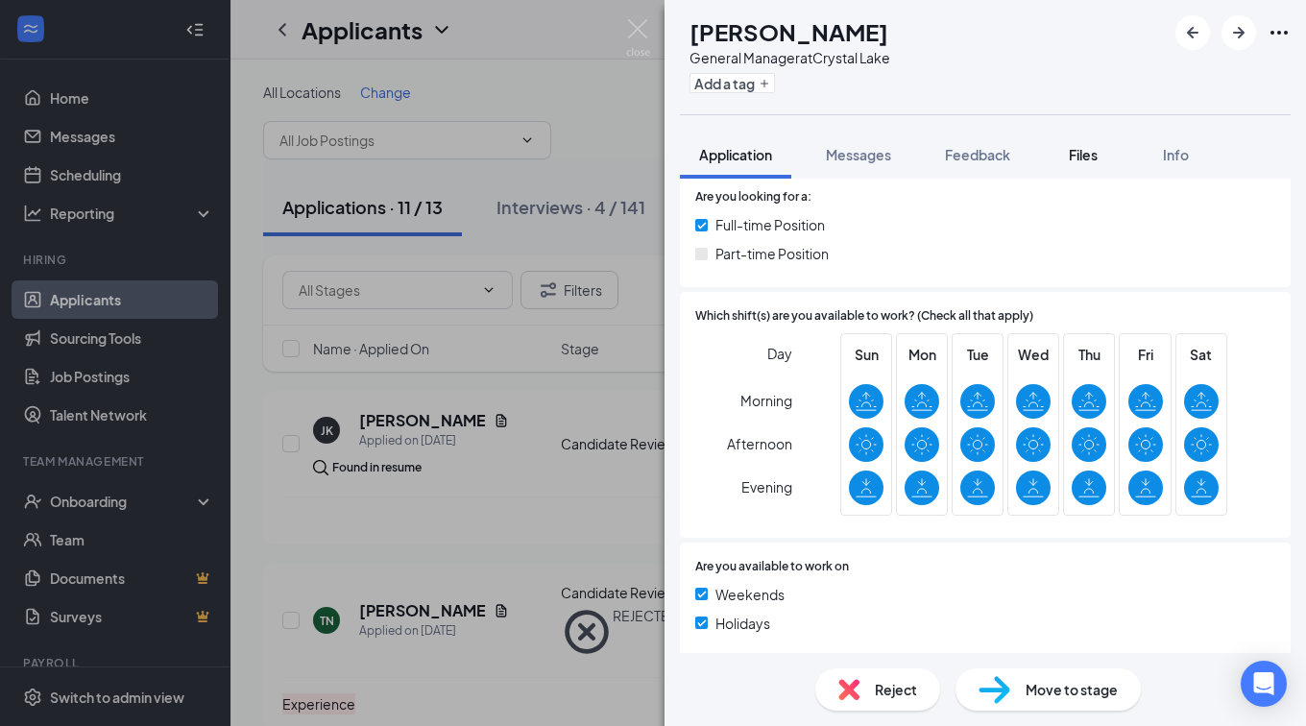 This screenshot has width=1306, height=726. What do you see at coordinates (780, 353) in the screenshot?
I see `span: Day` at bounding box center [780, 353].